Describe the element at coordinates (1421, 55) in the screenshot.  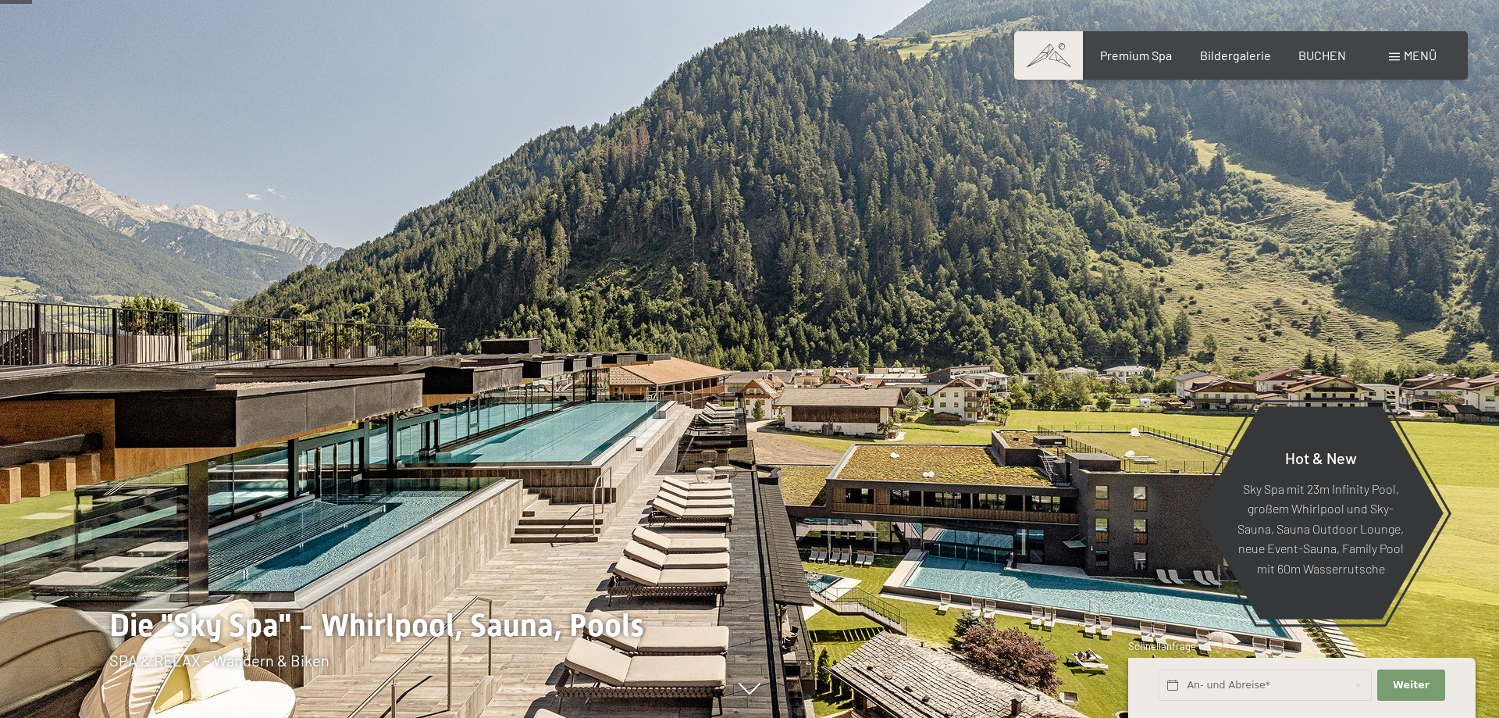
I see `span: Menü` at that location.